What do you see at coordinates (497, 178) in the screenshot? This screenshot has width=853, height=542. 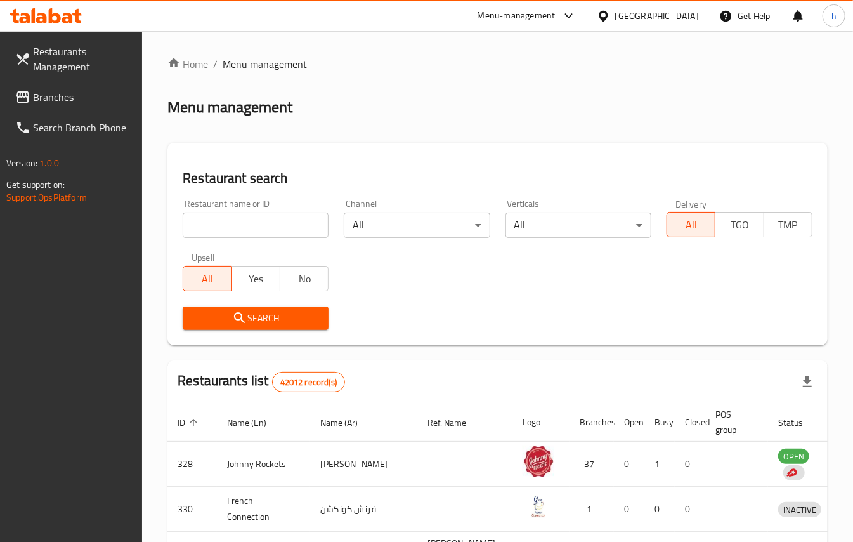 I see `h2: Restaurant search` at bounding box center [497, 178].